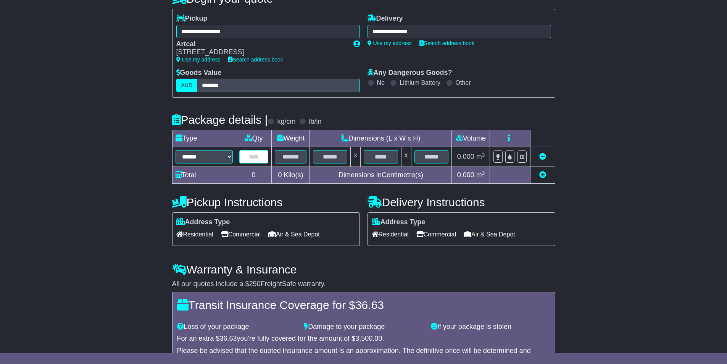 The width and height of the screenshot is (727, 364). I want to click on span: 3,500.00, so click(369, 338).